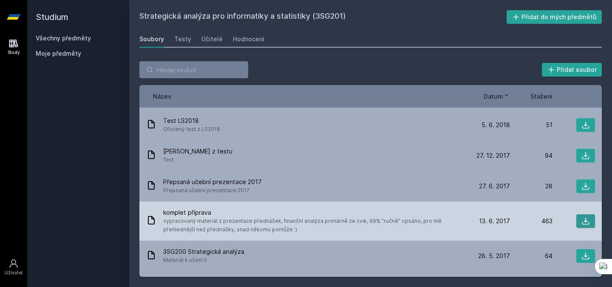  I want to click on div: 94, so click(531, 156).